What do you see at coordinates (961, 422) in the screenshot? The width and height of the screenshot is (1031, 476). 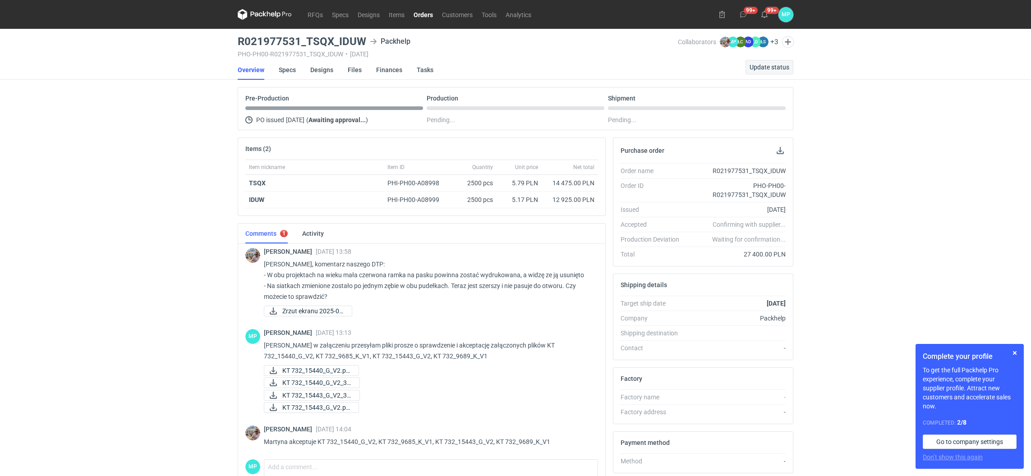 I see `strong: 2 / 8` at bounding box center [961, 422].